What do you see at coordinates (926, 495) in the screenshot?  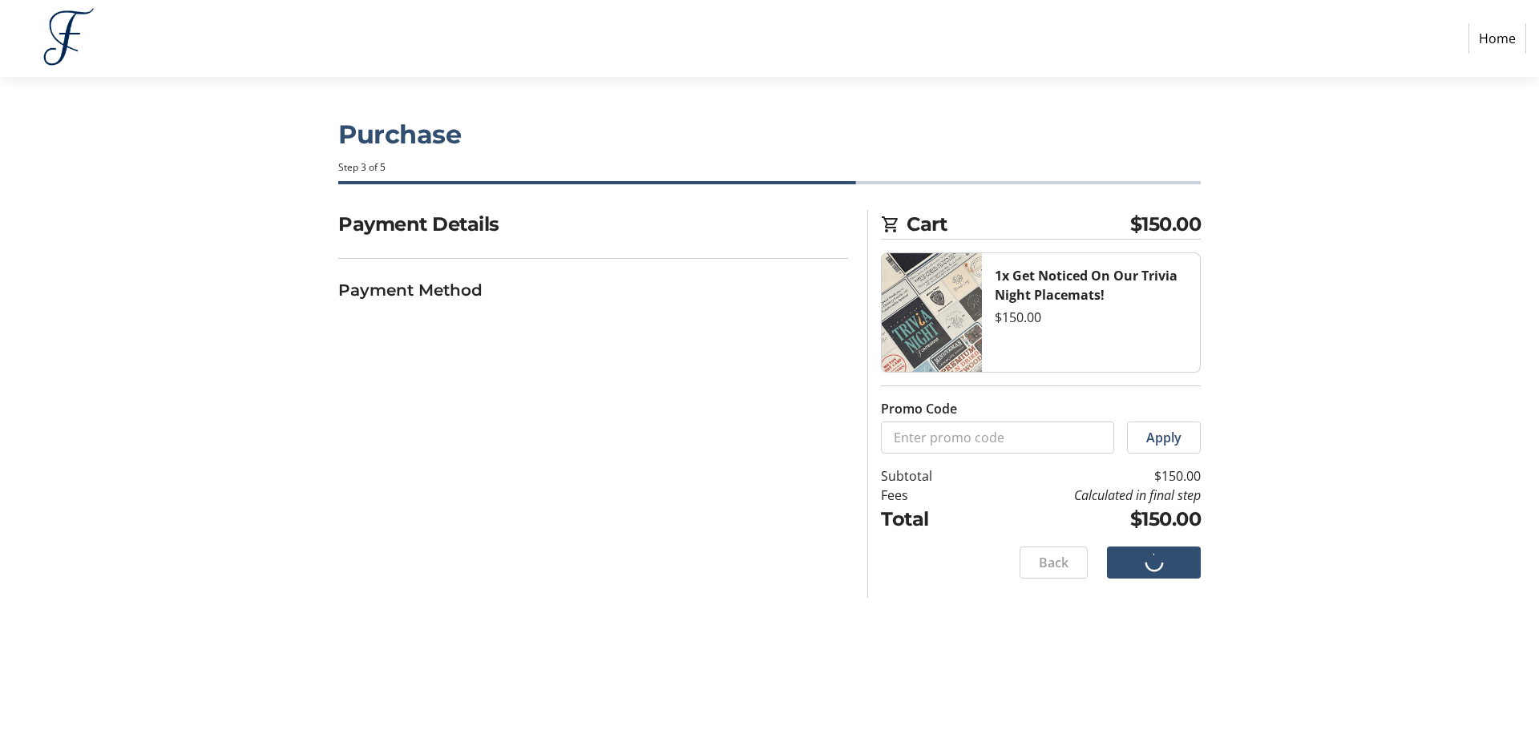 I see `td: Fees` at bounding box center [926, 495].